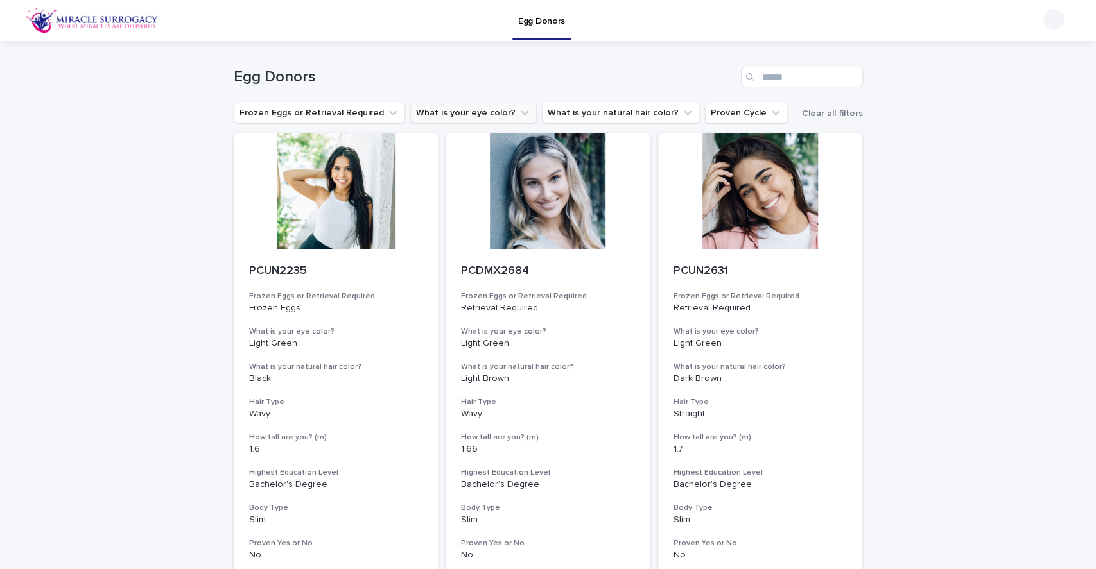 This screenshot has height=569, width=1096. I want to click on button: What is your natural hair color?, so click(621, 113).